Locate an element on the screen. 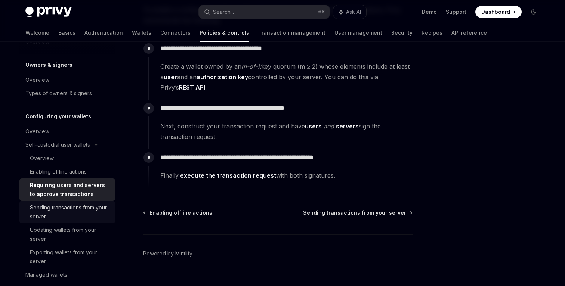  span: Ask AI is located at coordinates (354, 12).